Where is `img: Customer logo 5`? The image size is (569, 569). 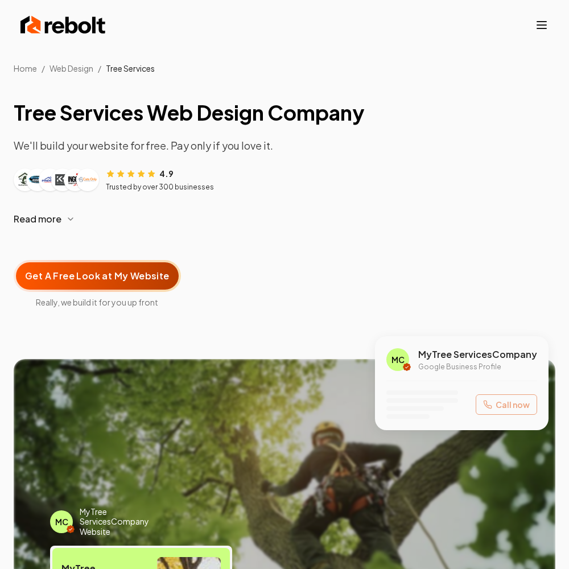
img: Customer logo 5 is located at coordinates (75, 180).